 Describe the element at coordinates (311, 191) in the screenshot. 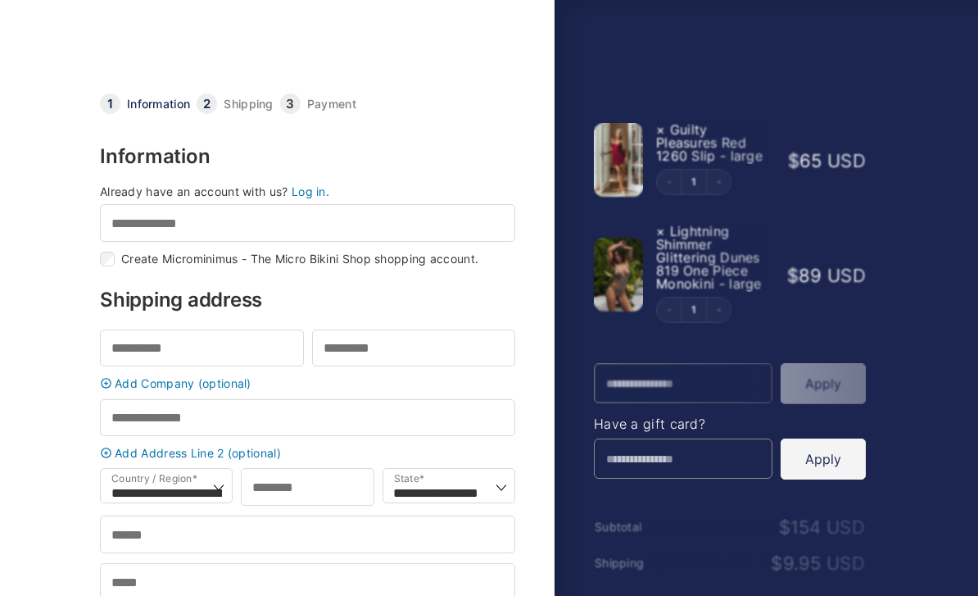

I see `a: Log in.` at that location.